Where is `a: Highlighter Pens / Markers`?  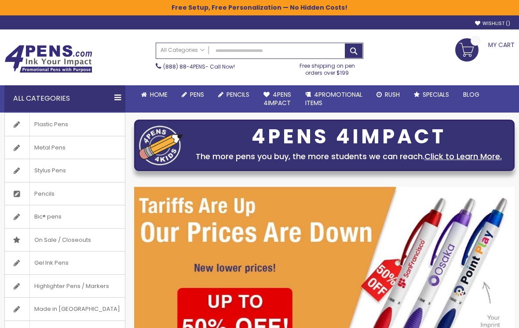
a: Highlighter Pens / Markers is located at coordinates (65, 286).